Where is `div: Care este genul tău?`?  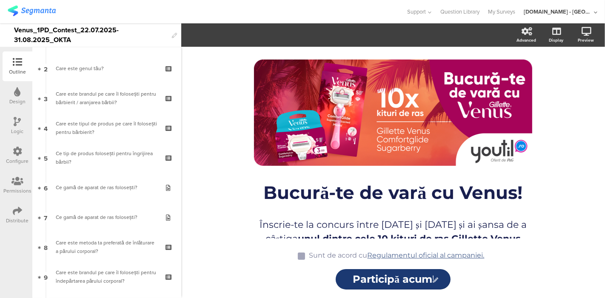
div: Care este genul tău? is located at coordinates (106, 68).